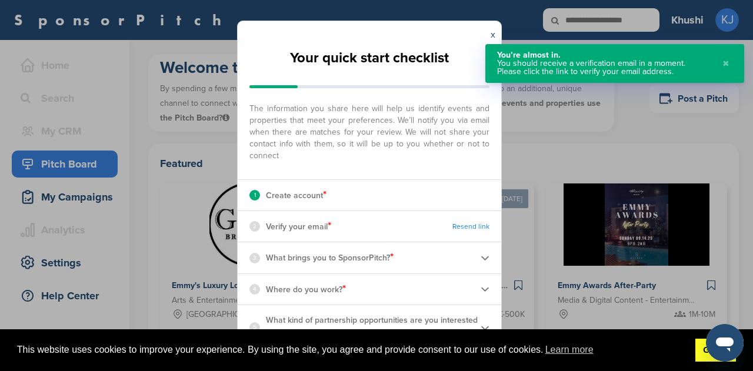  What do you see at coordinates (369, 58) in the screenshot?
I see `h2: Your quick start checklist` at bounding box center [369, 58].